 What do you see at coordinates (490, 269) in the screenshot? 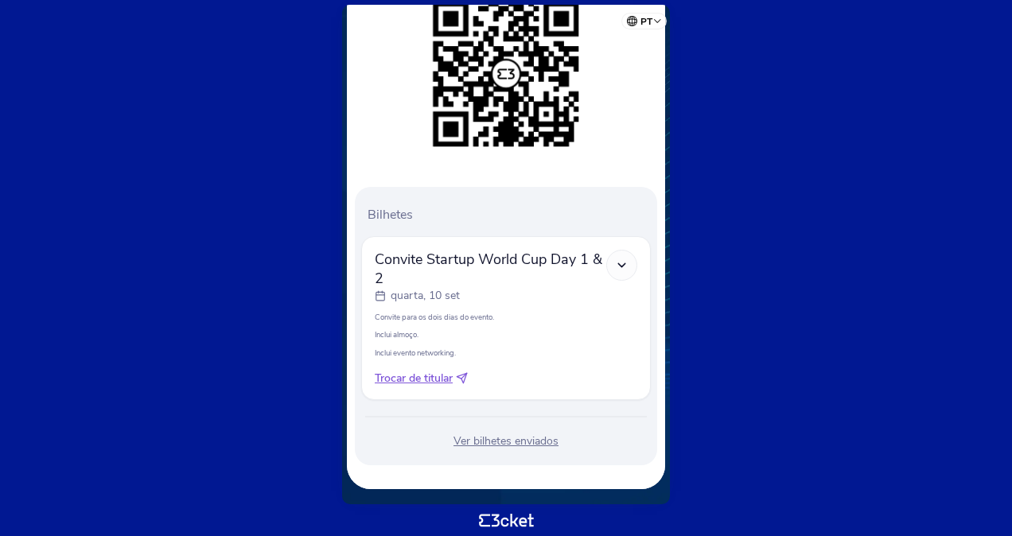
I see `span: Convite Startup World Cup Day 1 & 2` at bounding box center [490, 269].